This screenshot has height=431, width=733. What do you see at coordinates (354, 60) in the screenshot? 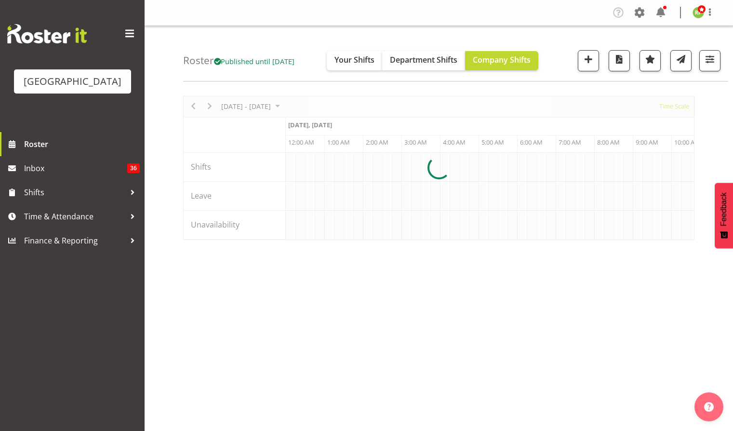
I see `span: Your Shifts` at bounding box center [354, 60].